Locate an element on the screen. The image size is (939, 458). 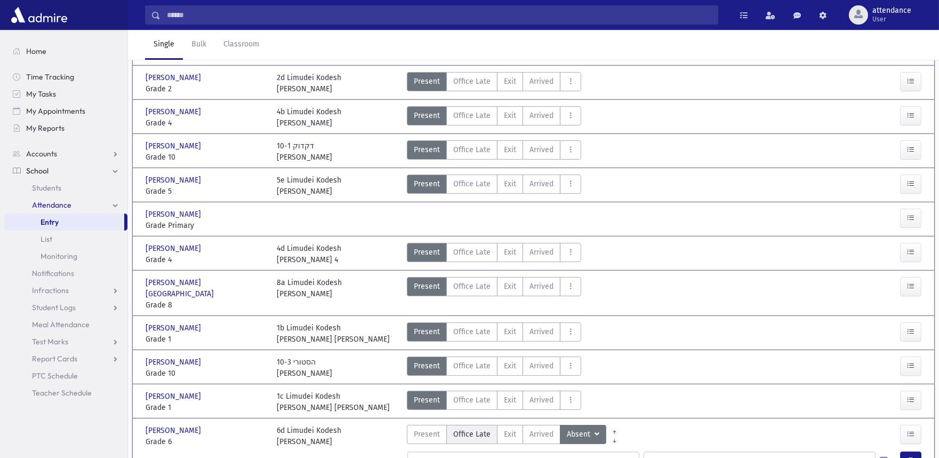
a: Meal Attendance is located at coordinates (66, 324).